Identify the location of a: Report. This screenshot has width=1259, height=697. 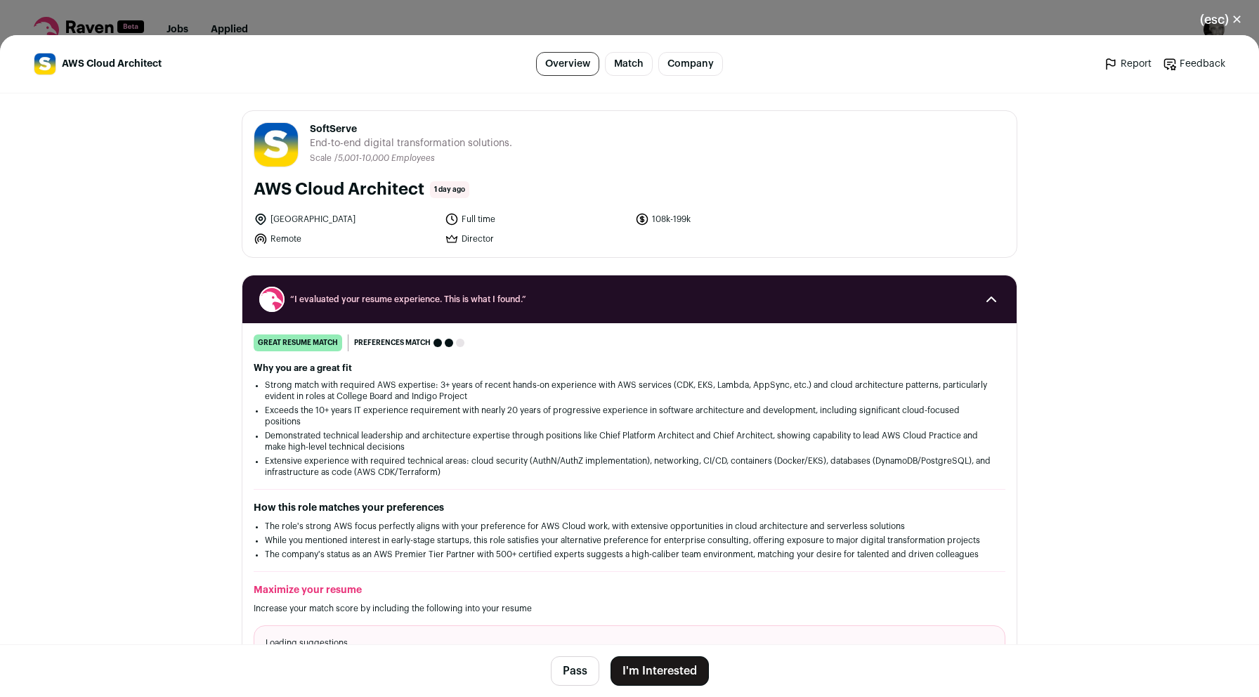
(1128, 64).